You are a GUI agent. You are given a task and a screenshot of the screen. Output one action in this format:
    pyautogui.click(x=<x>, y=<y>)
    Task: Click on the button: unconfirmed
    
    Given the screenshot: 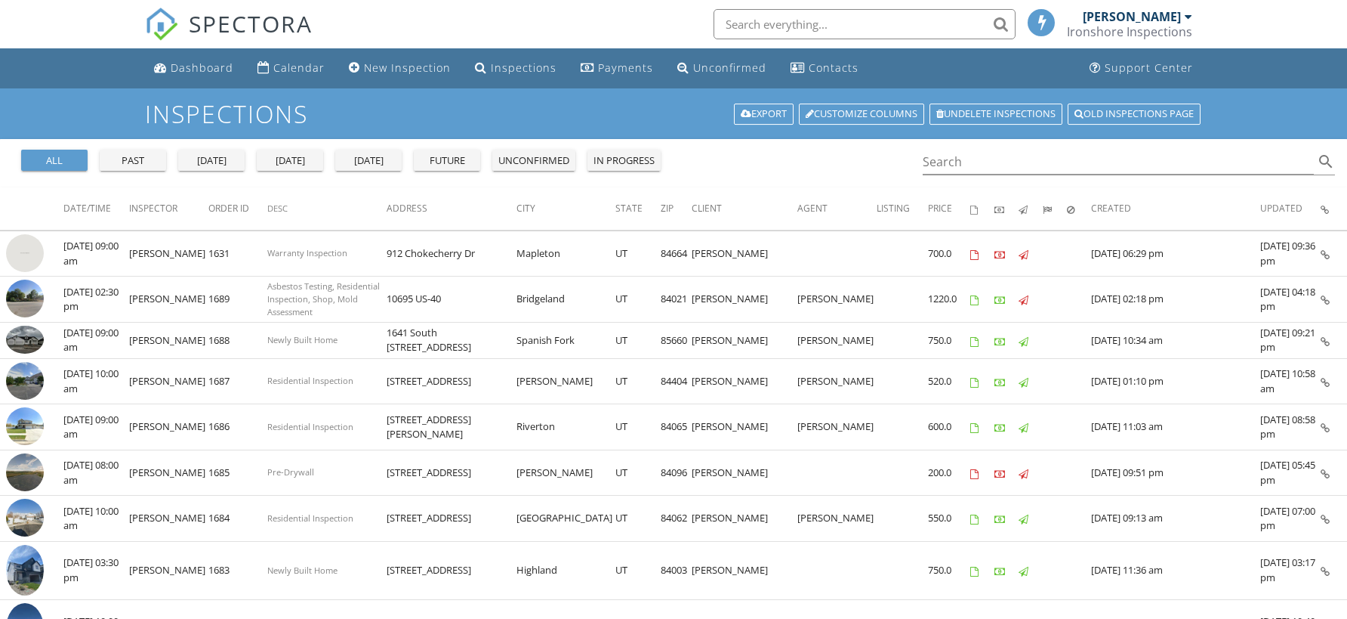 What is the action you would take?
    pyautogui.click(x=534, y=160)
    